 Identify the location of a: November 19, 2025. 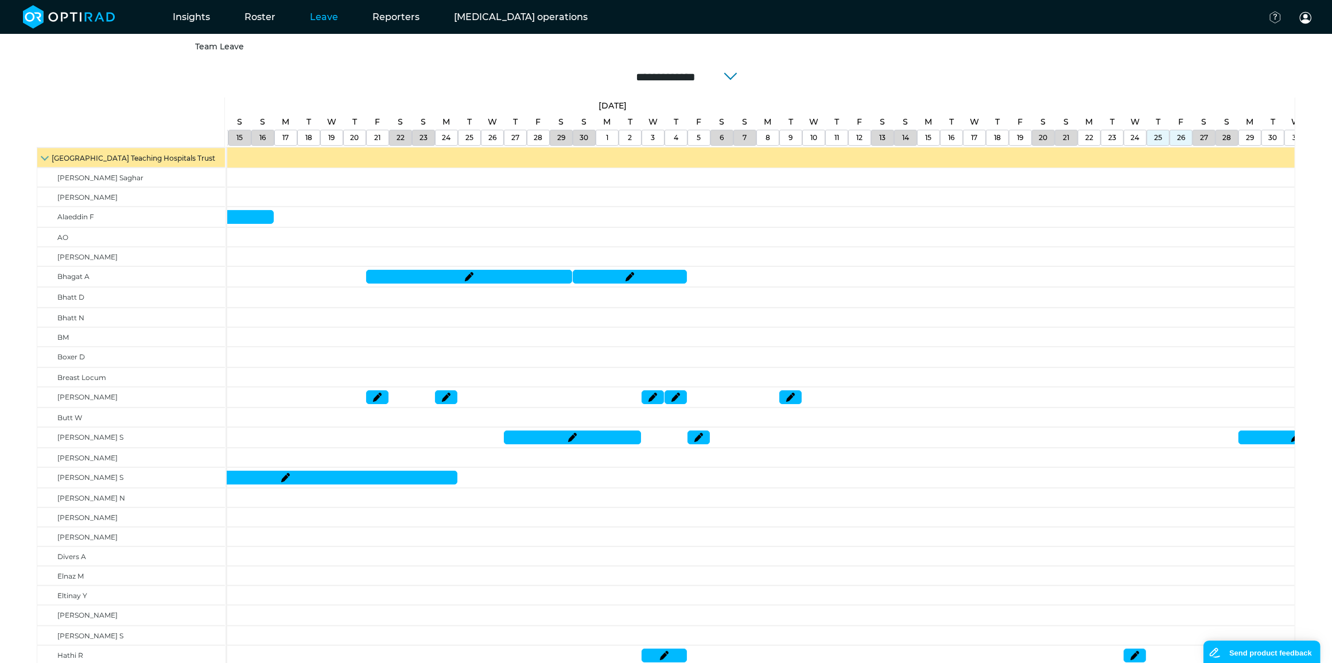
(331, 138).